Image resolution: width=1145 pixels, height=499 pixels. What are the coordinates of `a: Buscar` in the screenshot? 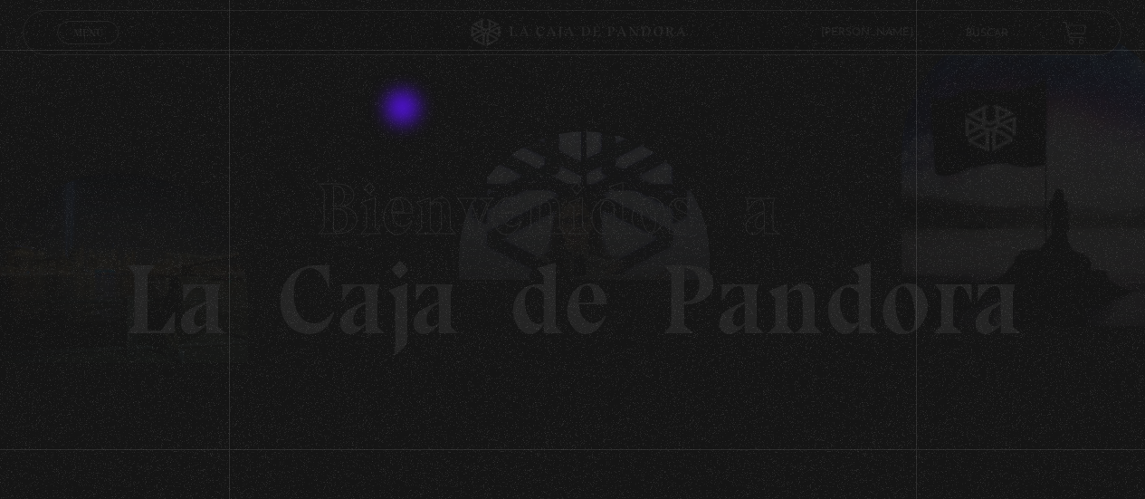 It's located at (988, 33).